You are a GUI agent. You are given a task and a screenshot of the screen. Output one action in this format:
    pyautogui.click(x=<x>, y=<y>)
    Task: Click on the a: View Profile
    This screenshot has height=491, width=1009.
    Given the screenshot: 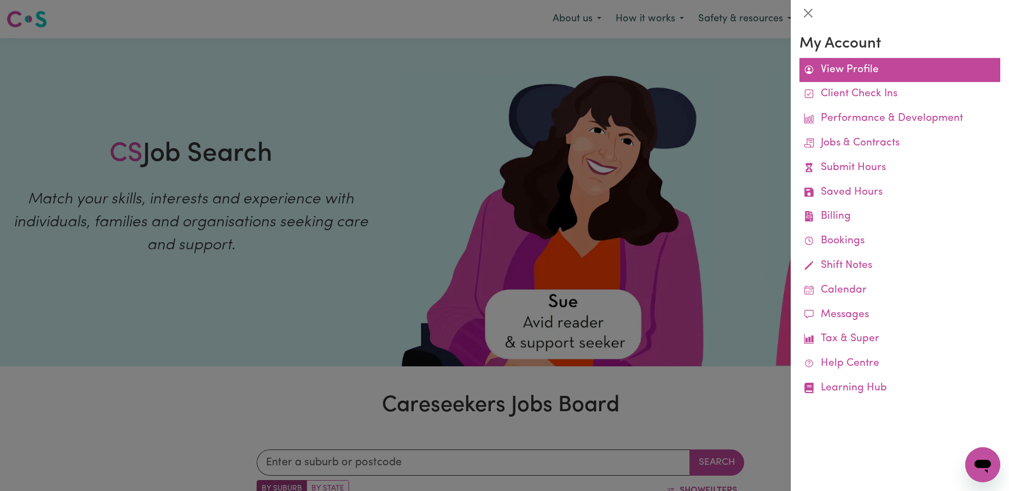 What is the action you would take?
    pyautogui.click(x=899, y=70)
    